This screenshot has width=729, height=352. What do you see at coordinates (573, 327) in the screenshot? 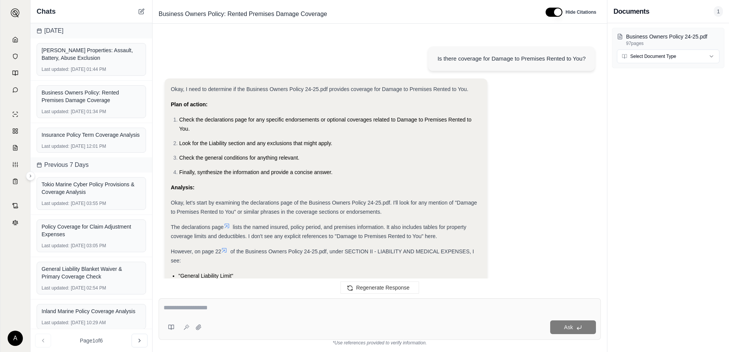
I see `button: Ask` at bounding box center [573, 327].